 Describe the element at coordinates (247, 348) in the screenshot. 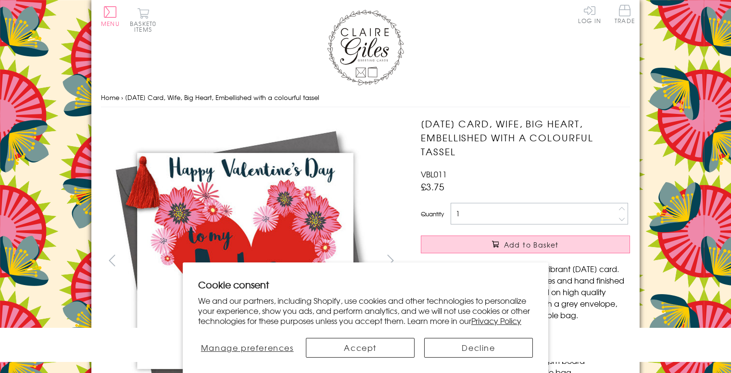

I see `span: Manage preferences` at that location.